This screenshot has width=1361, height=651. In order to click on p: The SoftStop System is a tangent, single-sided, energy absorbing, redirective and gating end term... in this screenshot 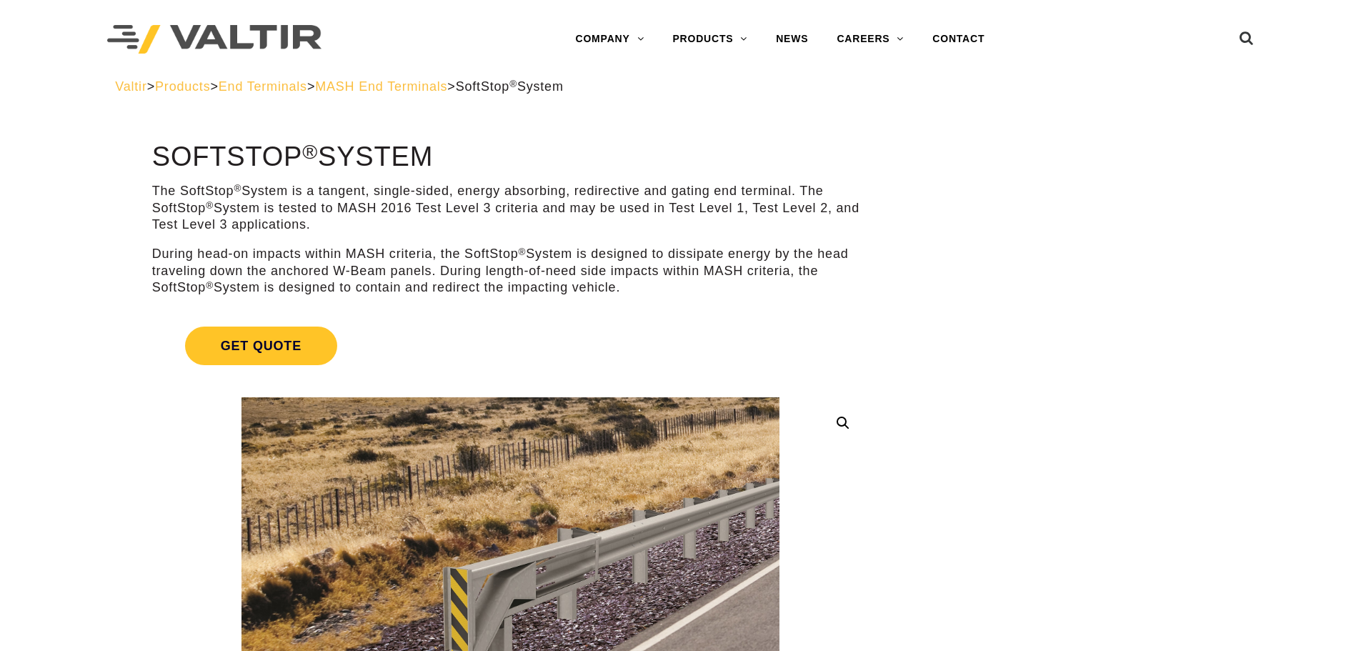, I will do `click(510, 208)`.